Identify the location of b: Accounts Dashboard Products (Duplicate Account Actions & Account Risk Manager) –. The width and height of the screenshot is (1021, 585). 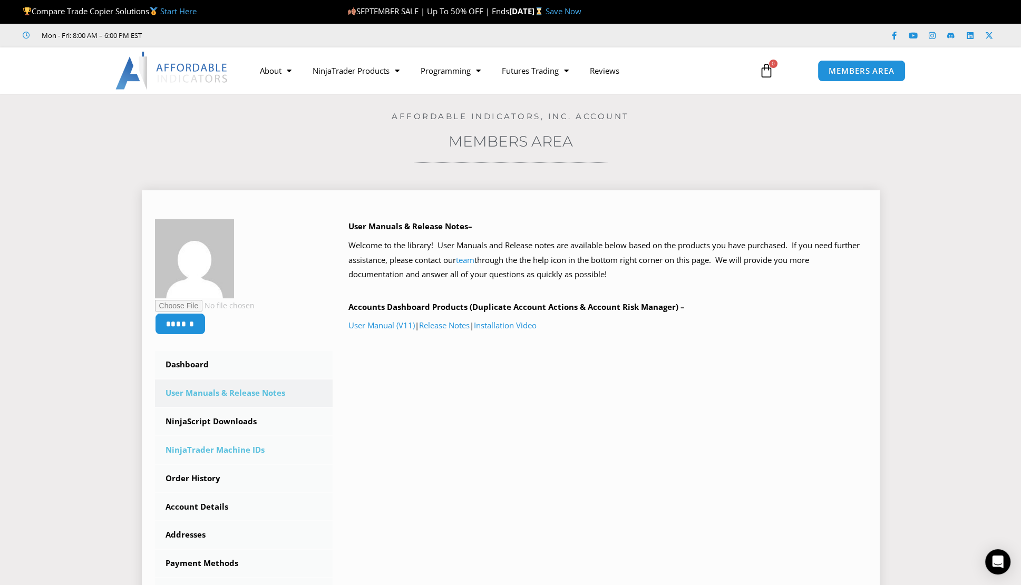
(517, 307).